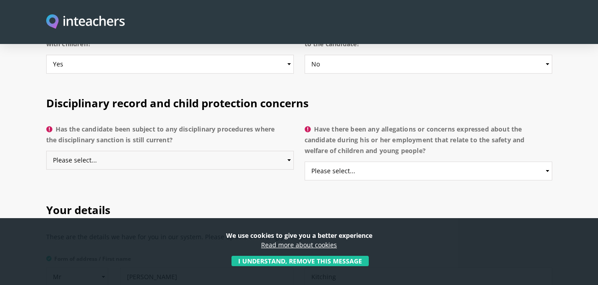 The image size is (598, 285). I want to click on span: Disciplinary record and child protection concerns, so click(177, 103).